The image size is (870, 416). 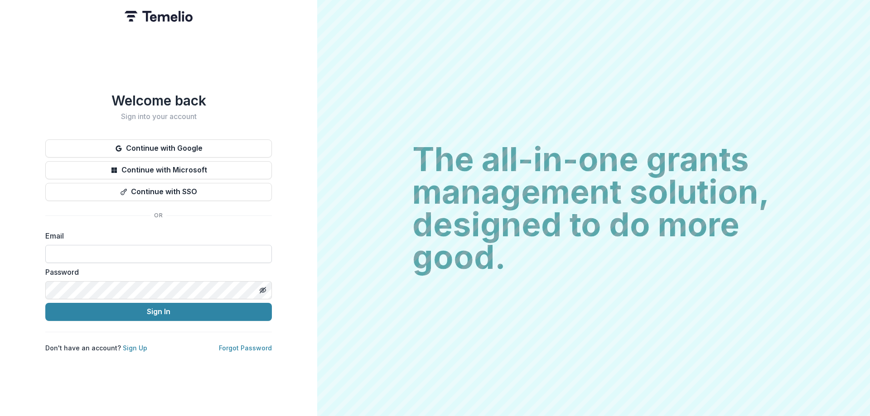 What do you see at coordinates (159, 101) in the screenshot?
I see `h1: Welcome back` at bounding box center [159, 101].